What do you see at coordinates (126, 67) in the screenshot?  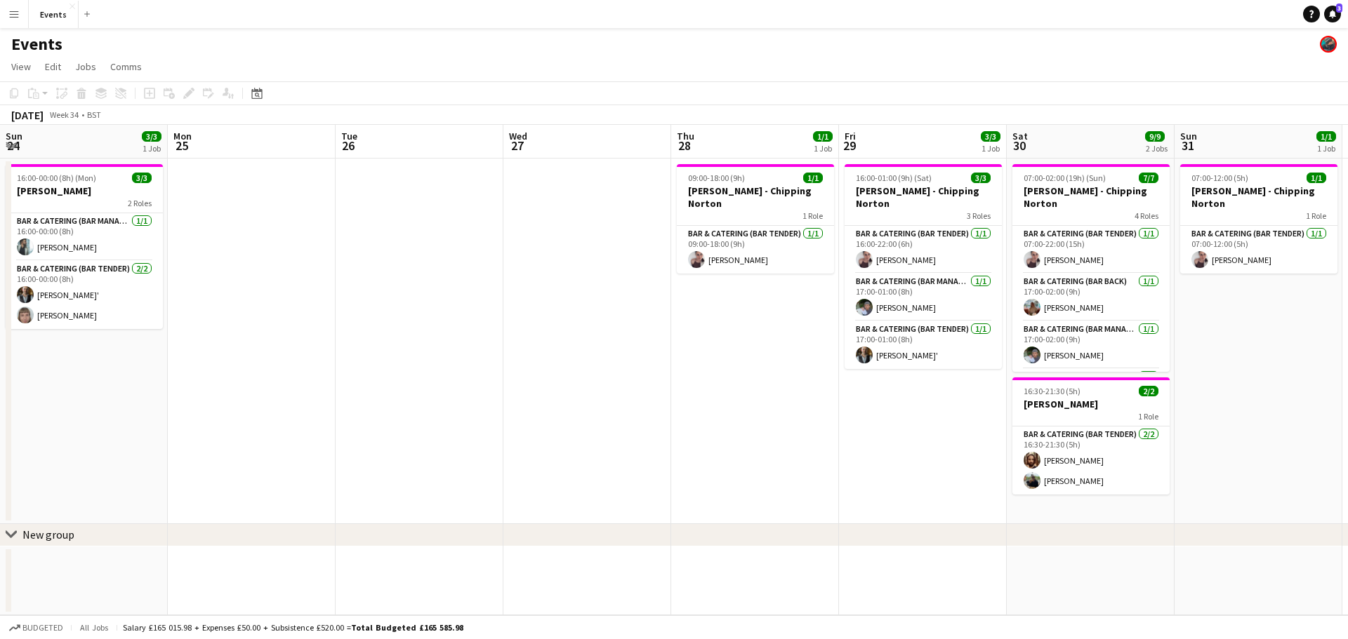 I see `a: Comms` at bounding box center [126, 67].